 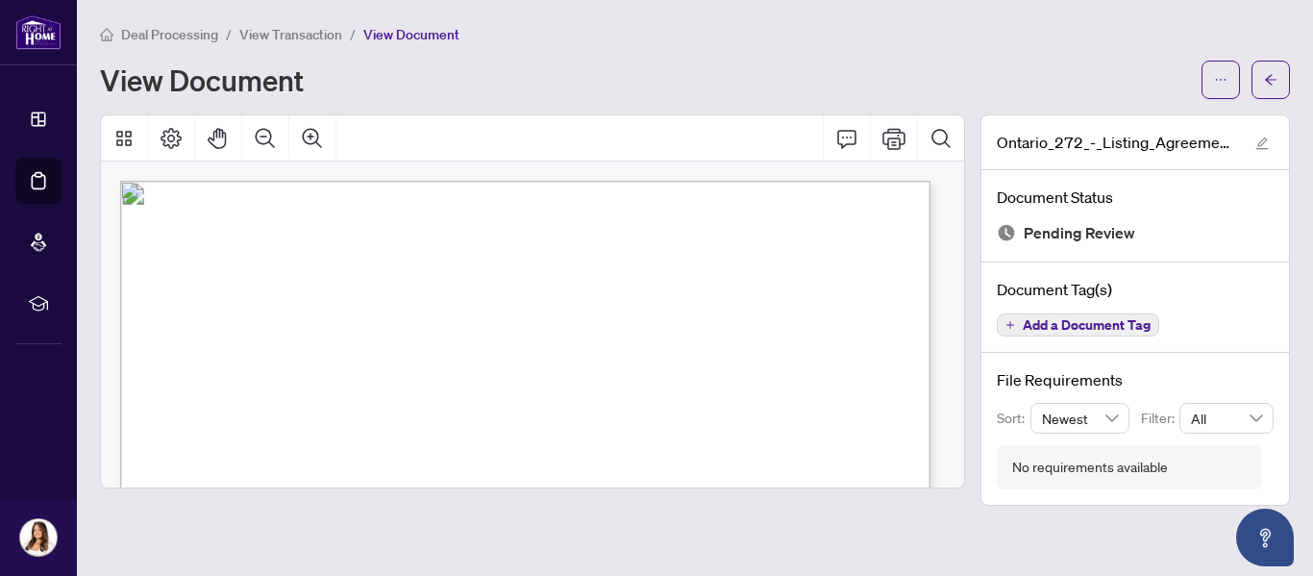 I want to click on img: Profile Icon, so click(x=38, y=537).